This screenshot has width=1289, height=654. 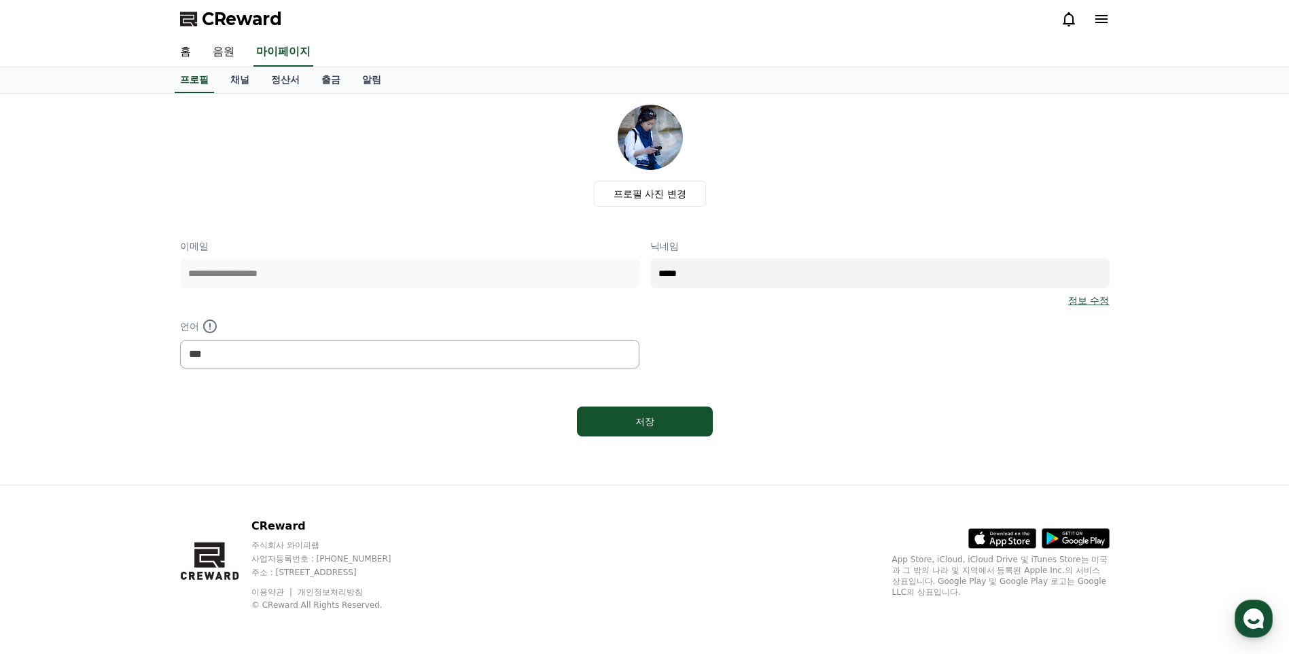 I want to click on p: CReward, so click(x=334, y=526).